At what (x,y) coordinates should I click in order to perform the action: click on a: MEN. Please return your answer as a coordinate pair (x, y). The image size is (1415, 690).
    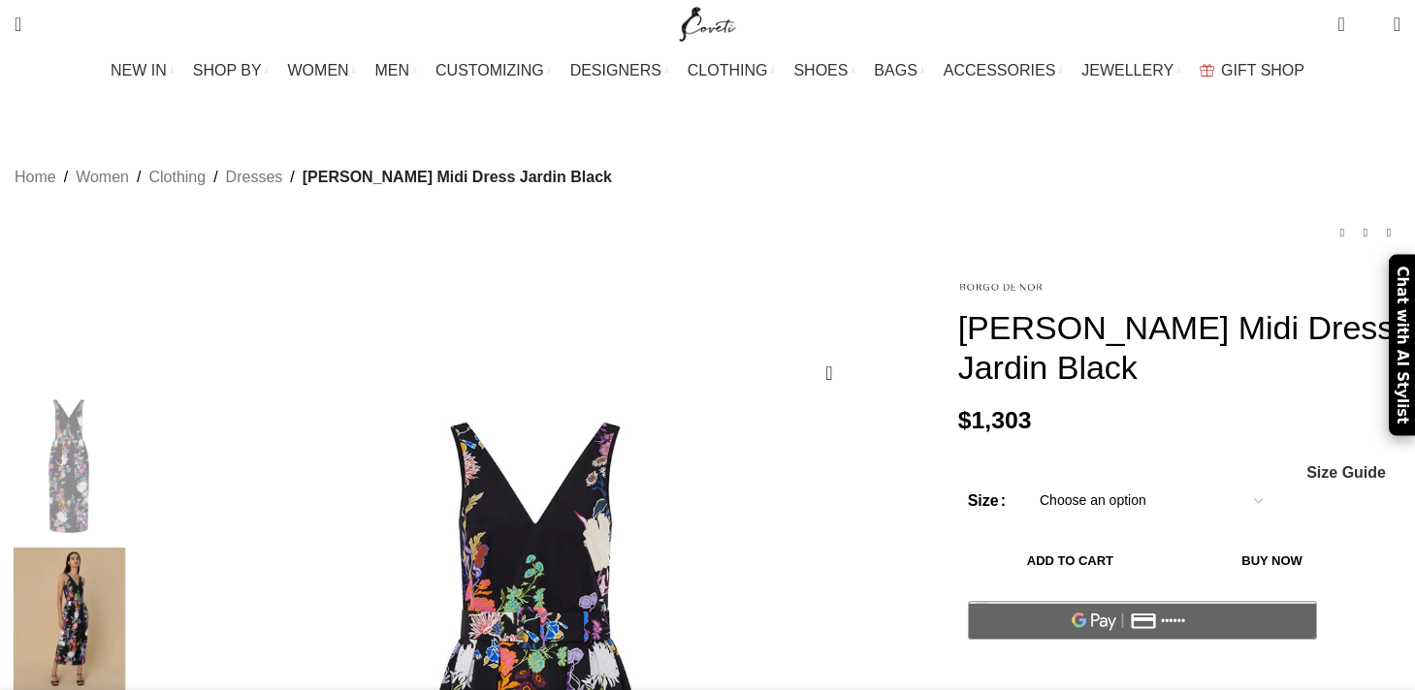
    Looking at the image, I should click on (396, 71).